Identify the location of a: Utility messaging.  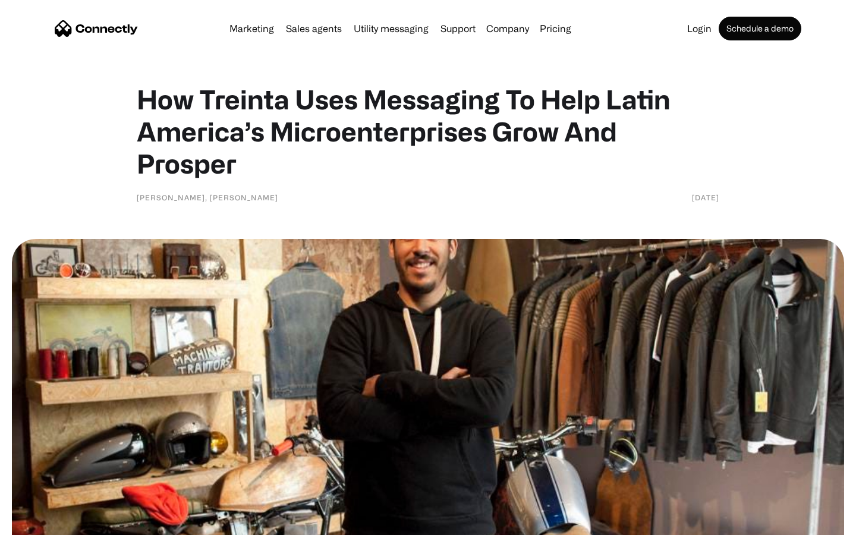
(391, 29).